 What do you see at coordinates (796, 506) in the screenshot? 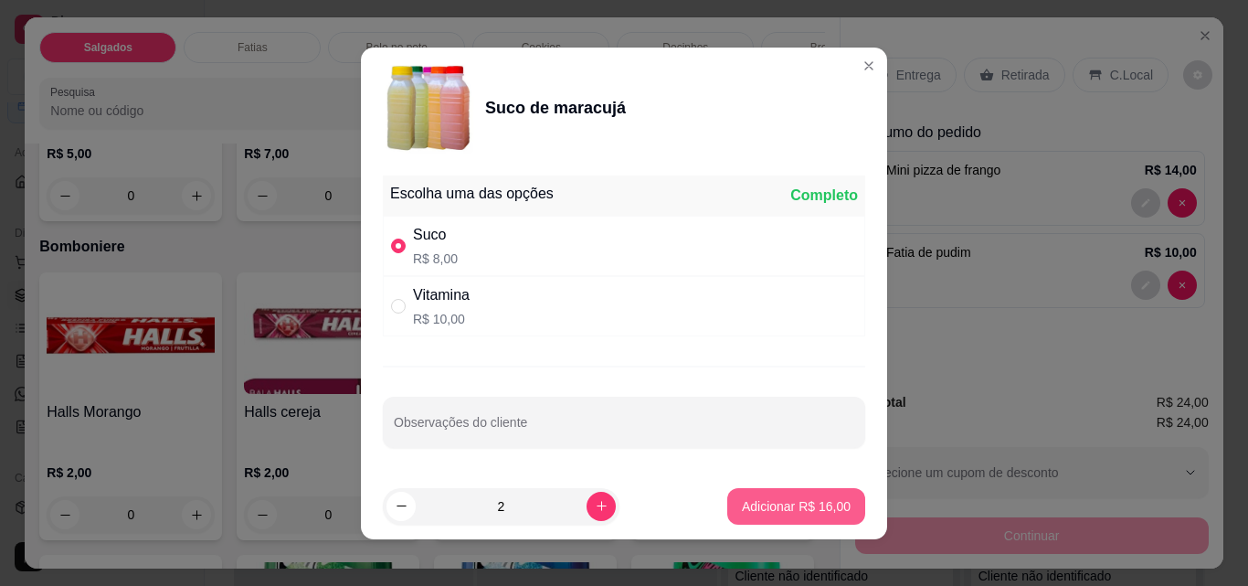
I see `button: Adicionar R$ 16,00` at bounding box center [796, 506].